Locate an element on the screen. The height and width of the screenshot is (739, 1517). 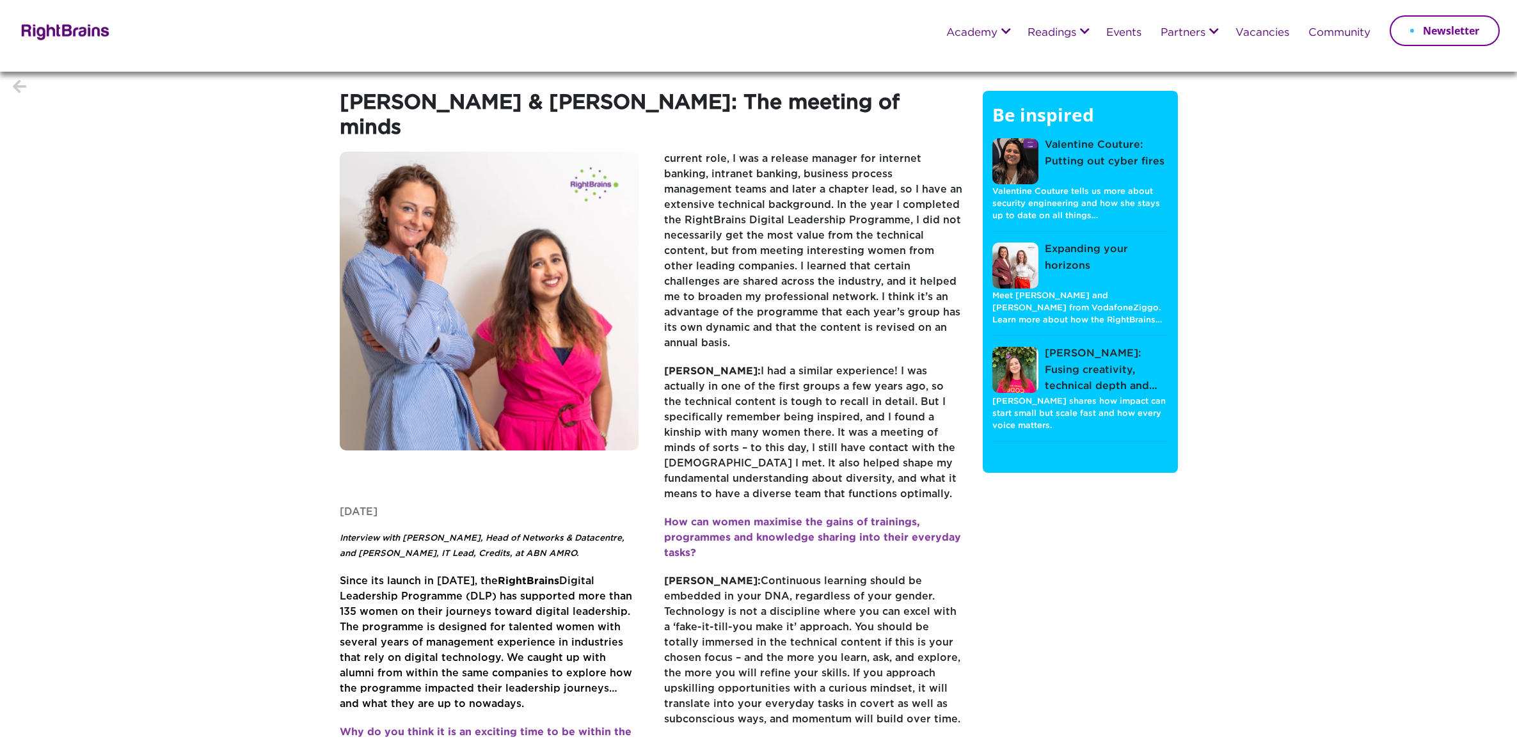
strong: RightBrains is located at coordinates (528, 581).